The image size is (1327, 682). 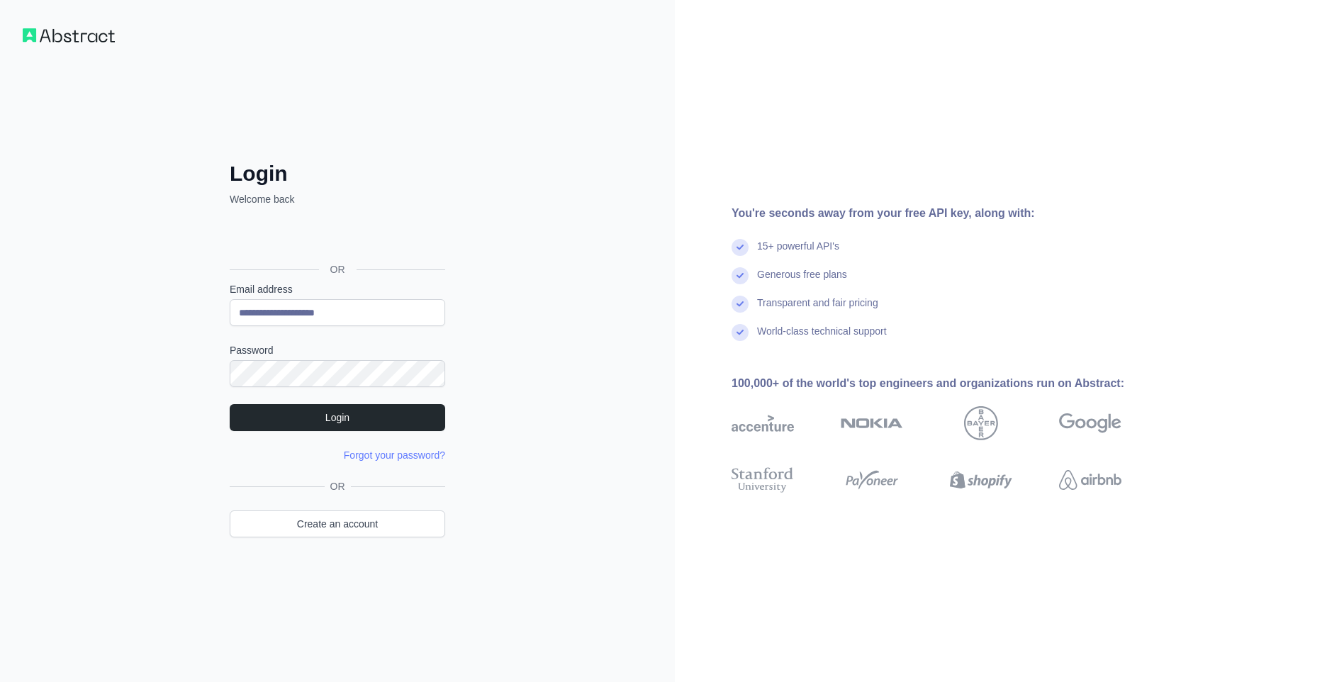 What do you see at coordinates (950, 213) in the screenshot?
I see `div: You're seconds away from your free API key, along with:` at bounding box center [950, 213].